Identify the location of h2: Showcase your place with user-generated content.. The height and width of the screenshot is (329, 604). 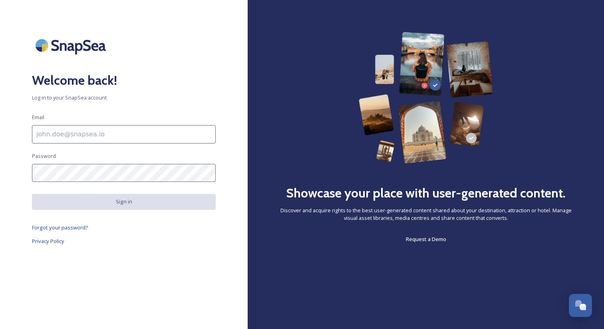
(426, 193).